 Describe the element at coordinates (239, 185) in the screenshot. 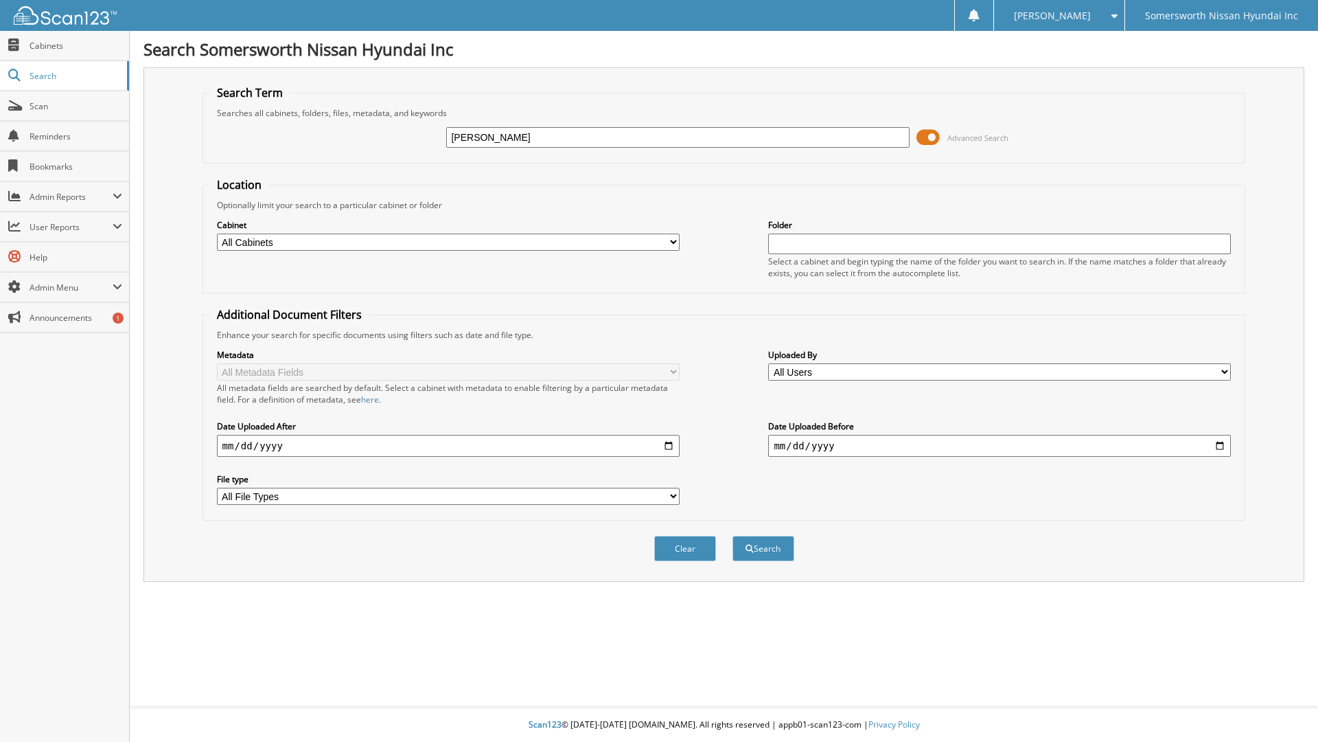

I see `legend: Location` at that location.